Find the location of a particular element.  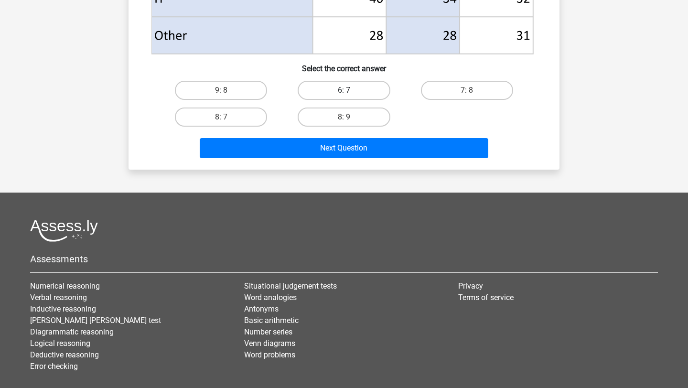

a: Deductive reasoning is located at coordinates (65, 355).